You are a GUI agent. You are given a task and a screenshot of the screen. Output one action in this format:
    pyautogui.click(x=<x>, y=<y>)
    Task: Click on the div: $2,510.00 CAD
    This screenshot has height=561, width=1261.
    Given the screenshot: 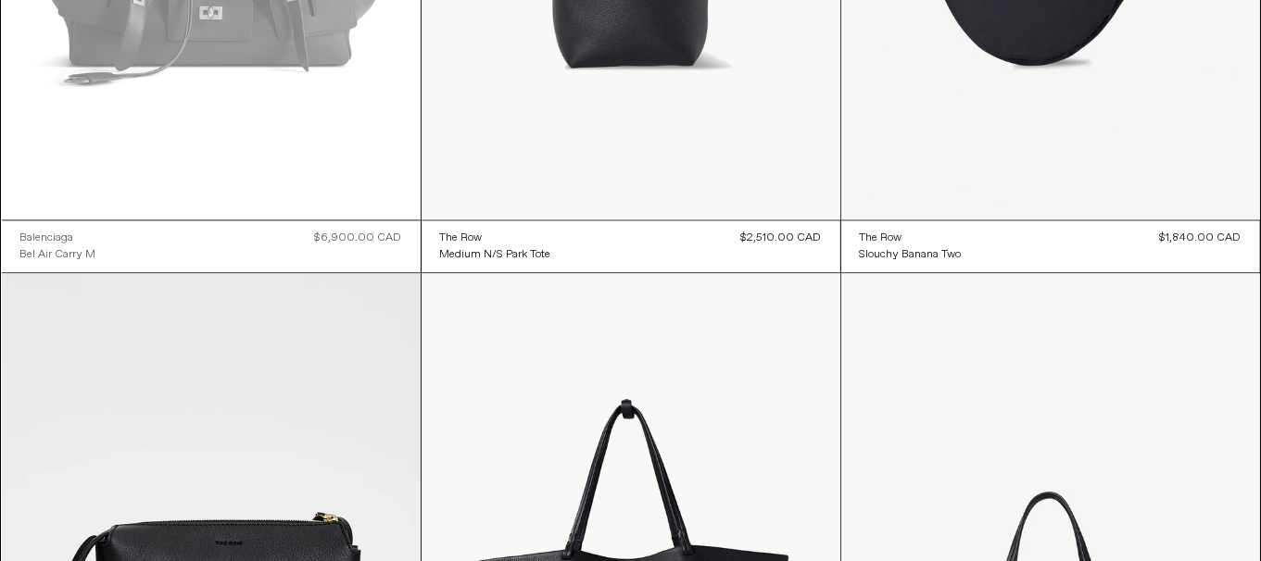 What is the action you would take?
    pyautogui.click(x=781, y=238)
    